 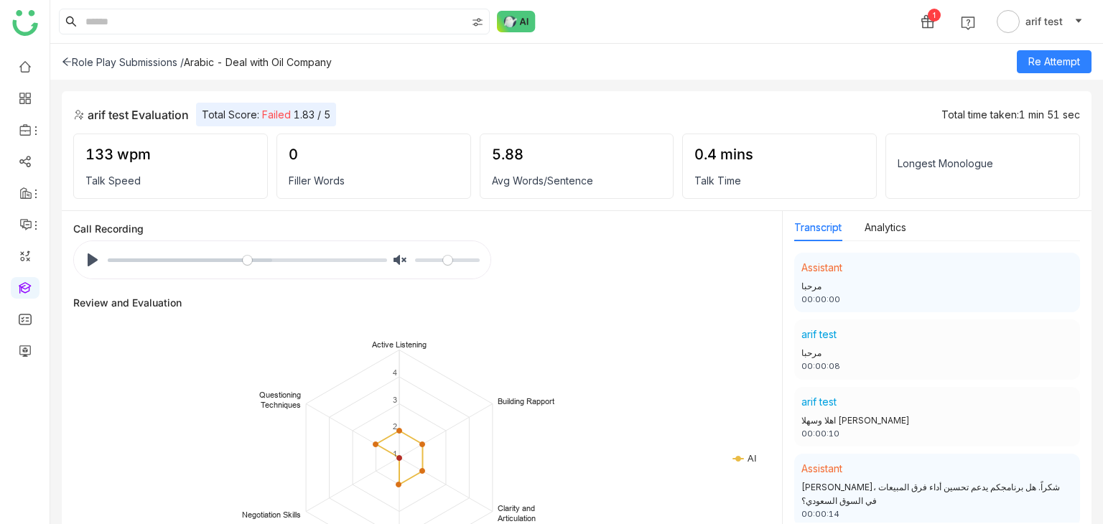 I want to click on div: Role Play Submissions /, so click(x=123, y=62).